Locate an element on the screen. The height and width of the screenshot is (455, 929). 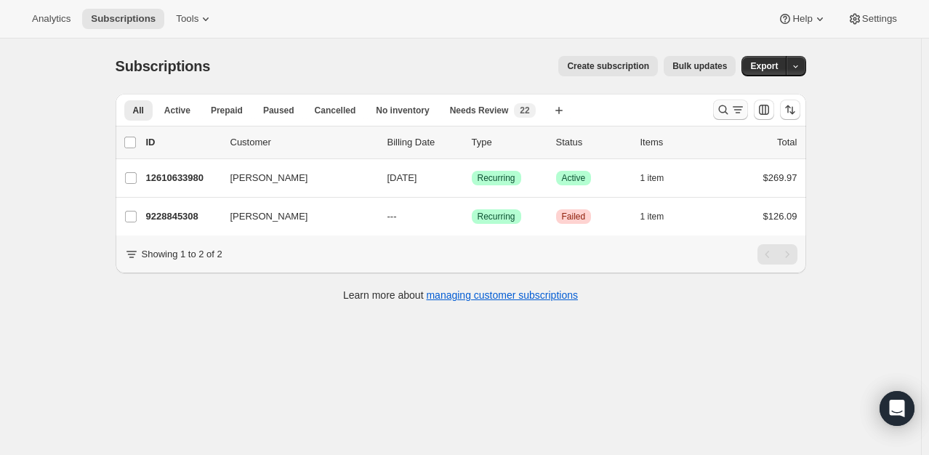
p: Billing Date is located at coordinates (424, 142).